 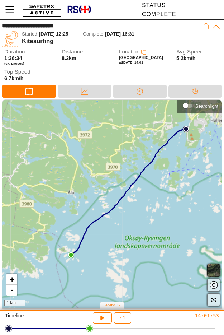 What do you see at coordinates (13, 58) in the screenshot?
I see `span: 1:36:34` at bounding box center [13, 58].